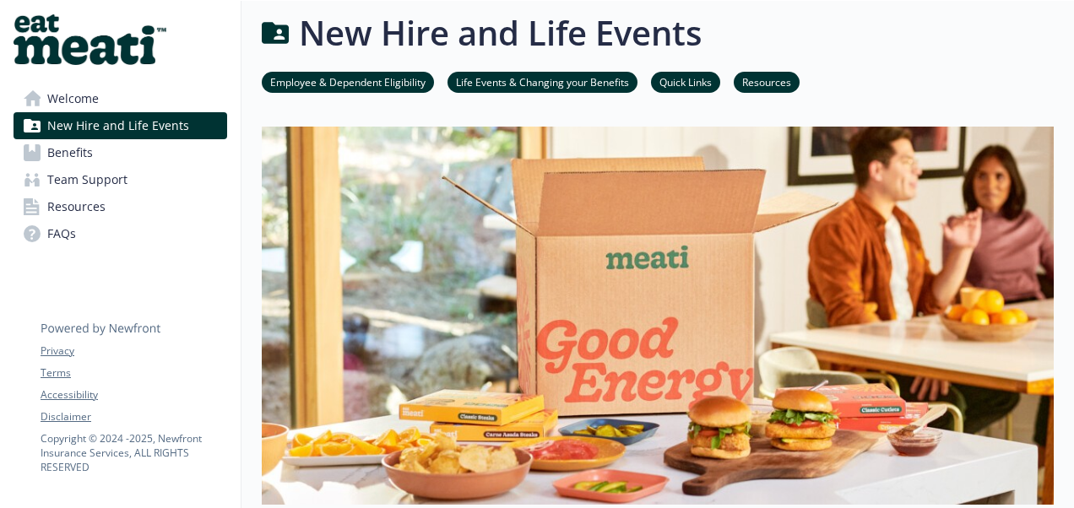 The width and height of the screenshot is (1074, 508). I want to click on a: Welcome, so click(120, 99).